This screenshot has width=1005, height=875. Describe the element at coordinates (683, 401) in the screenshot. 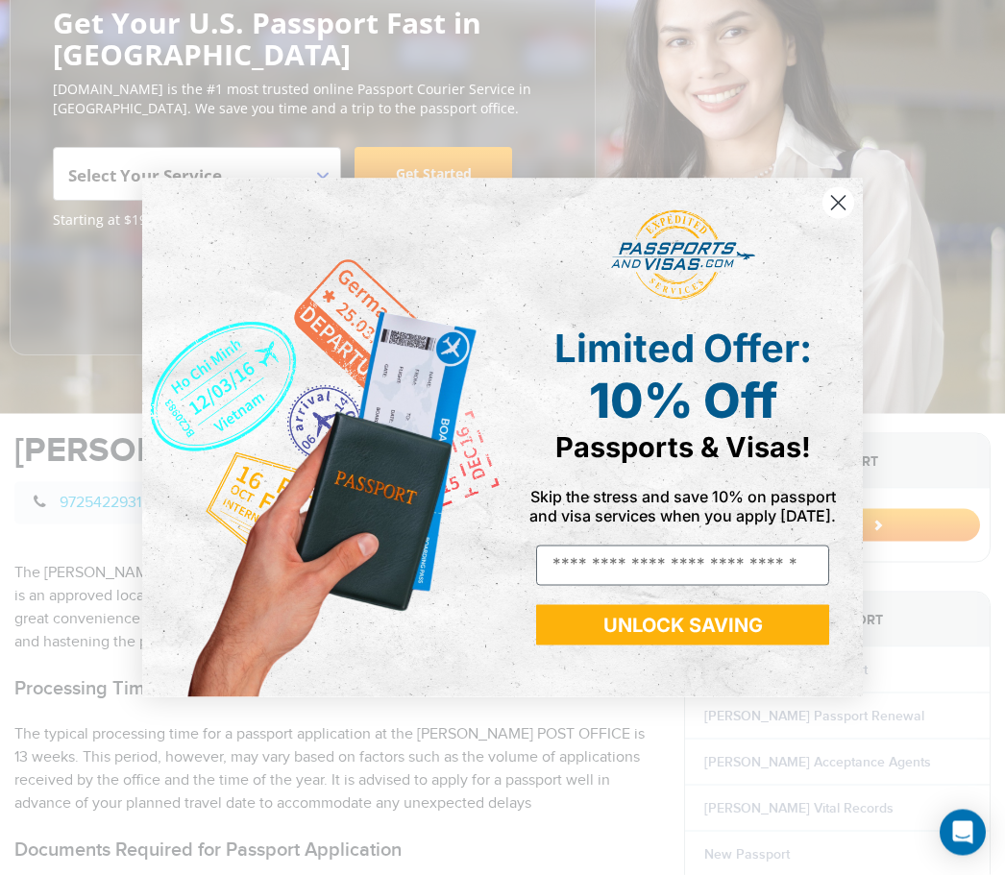

I see `span: 10% Off` at that location.